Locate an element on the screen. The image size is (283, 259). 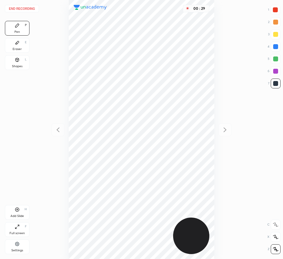
div: 1 is located at coordinates (274, 10).